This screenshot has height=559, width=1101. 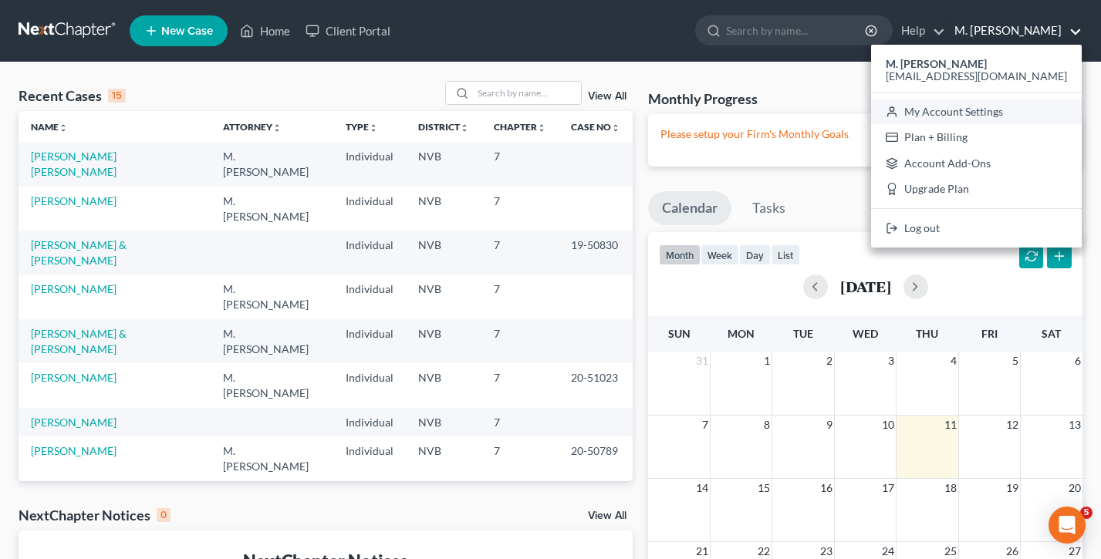 I want to click on div: Open Intercom Messenger, so click(x=1067, y=525).